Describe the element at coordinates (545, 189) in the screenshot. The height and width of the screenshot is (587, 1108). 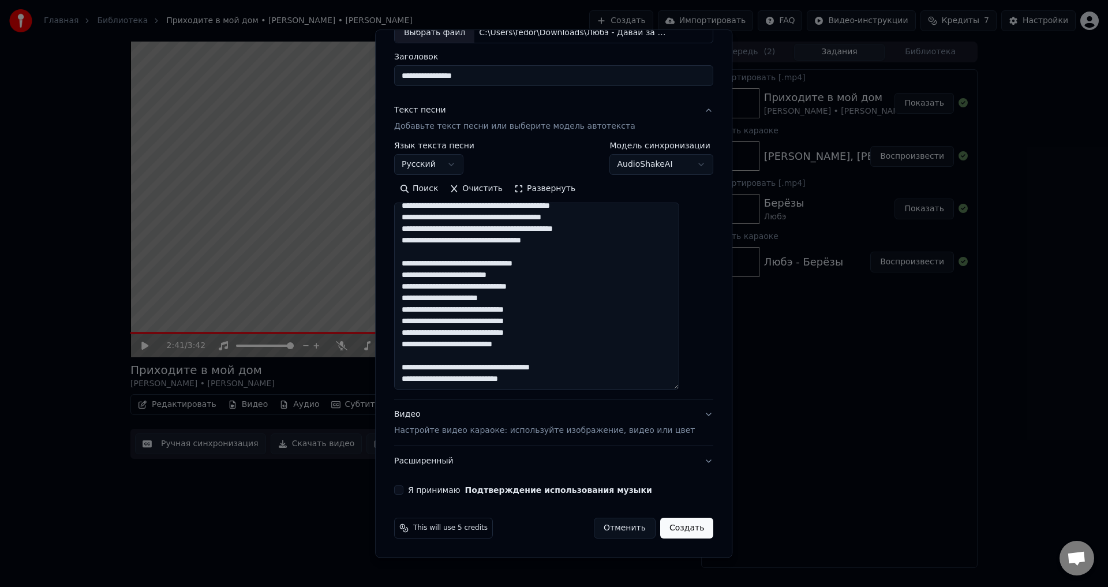
I see `button: Развернуть` at that location.